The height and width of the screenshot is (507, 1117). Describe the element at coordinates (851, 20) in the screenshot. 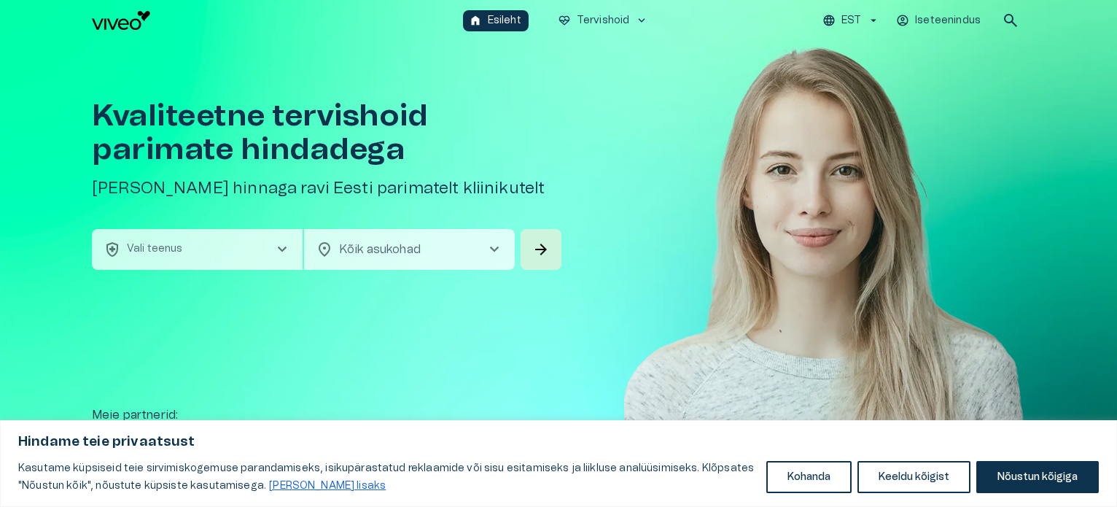

I see `button: EST` at that location.